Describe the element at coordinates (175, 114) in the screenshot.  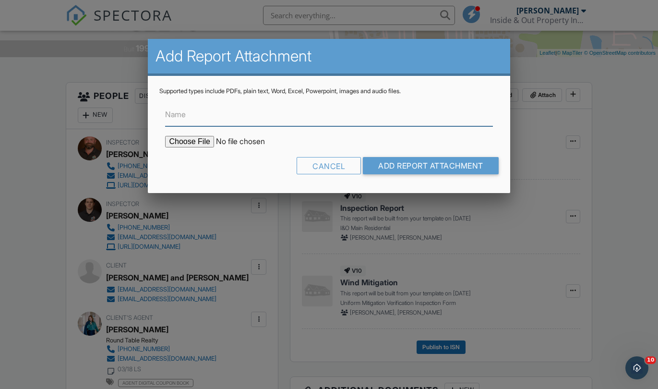
I see `label: Name` at that location.